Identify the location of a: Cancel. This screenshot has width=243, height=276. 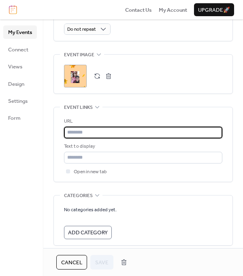
(72, 262).